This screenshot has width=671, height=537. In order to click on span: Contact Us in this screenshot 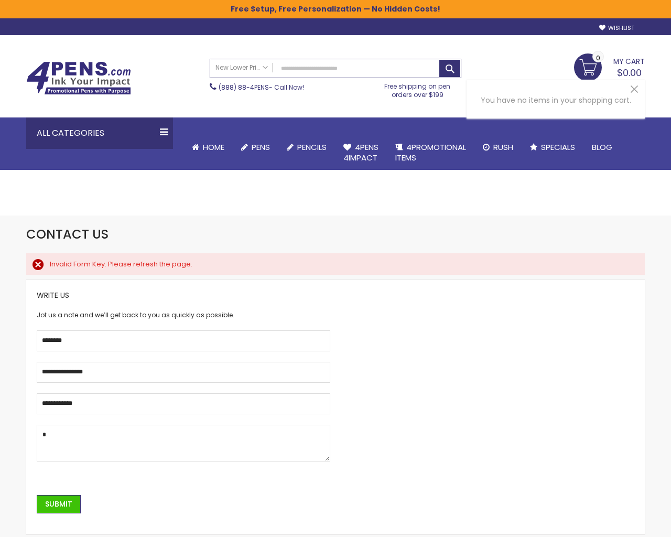, I will do `click(67, 234)`.